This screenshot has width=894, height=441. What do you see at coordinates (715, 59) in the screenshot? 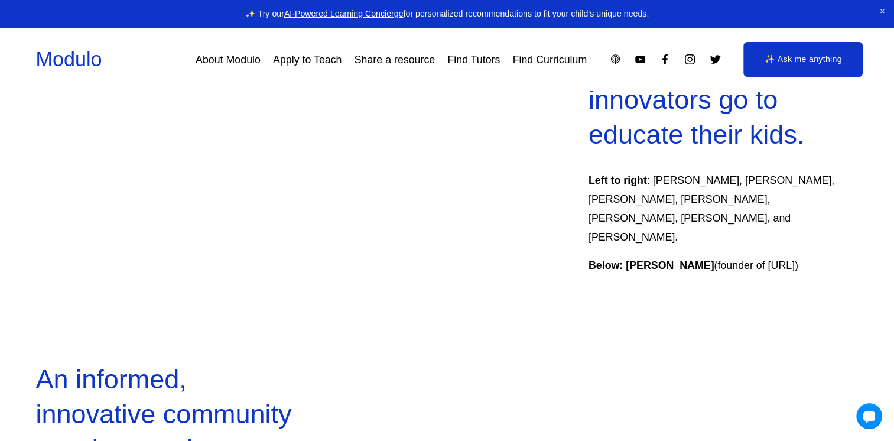
I see `a: Twitter` at bounding box center [715, 59].